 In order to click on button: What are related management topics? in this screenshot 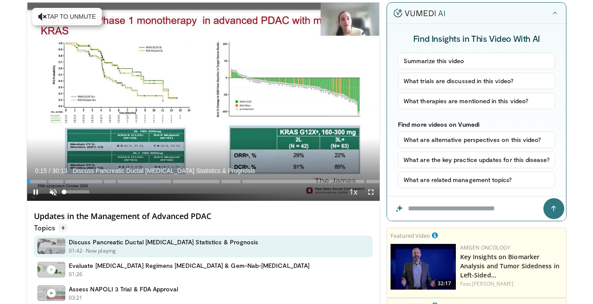, I will do `click(476, 180)`.